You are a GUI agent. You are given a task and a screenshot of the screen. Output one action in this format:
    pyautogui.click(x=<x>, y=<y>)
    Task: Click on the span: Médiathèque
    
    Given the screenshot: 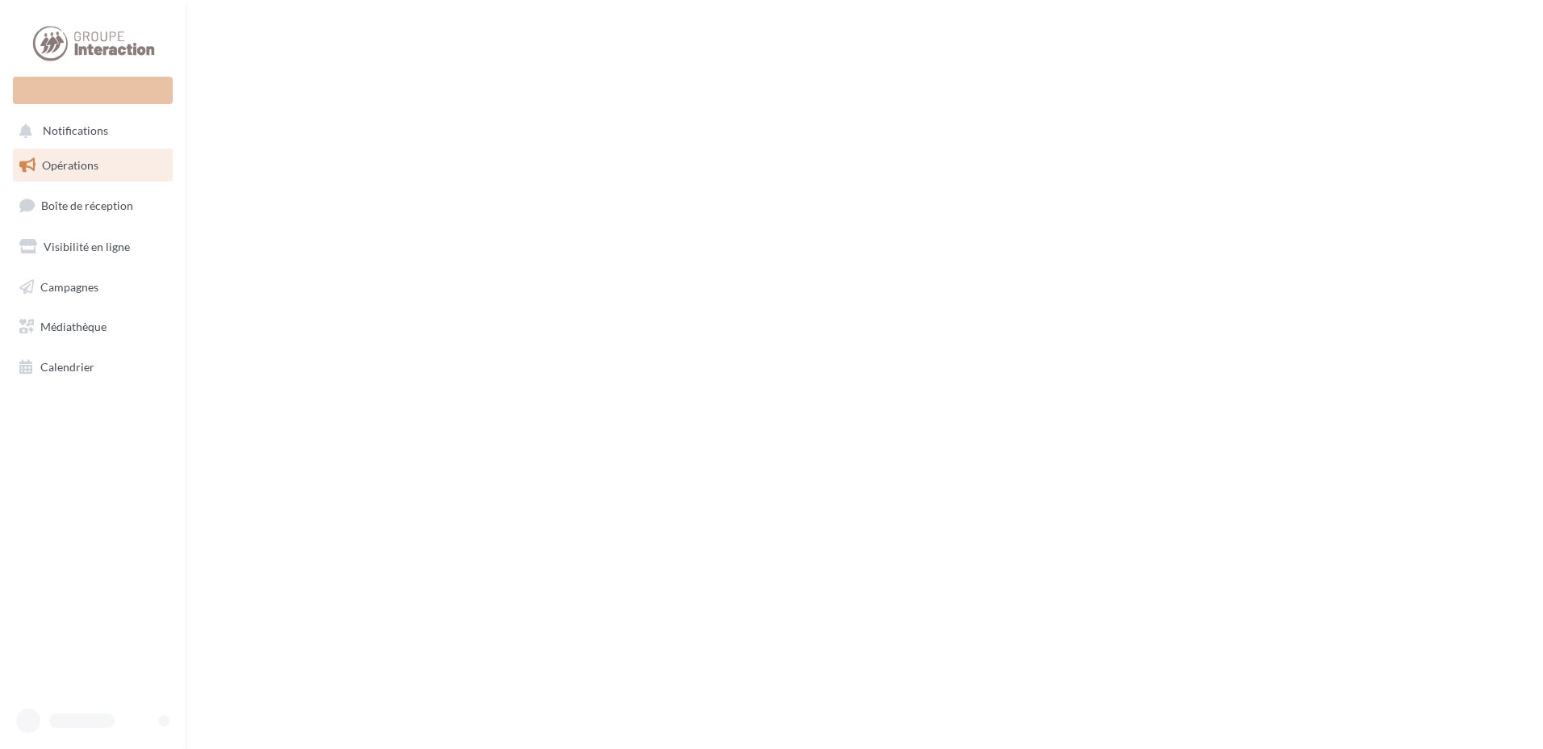 What is the action you would take?
    pyautogui.click(x=73, y=326)
    